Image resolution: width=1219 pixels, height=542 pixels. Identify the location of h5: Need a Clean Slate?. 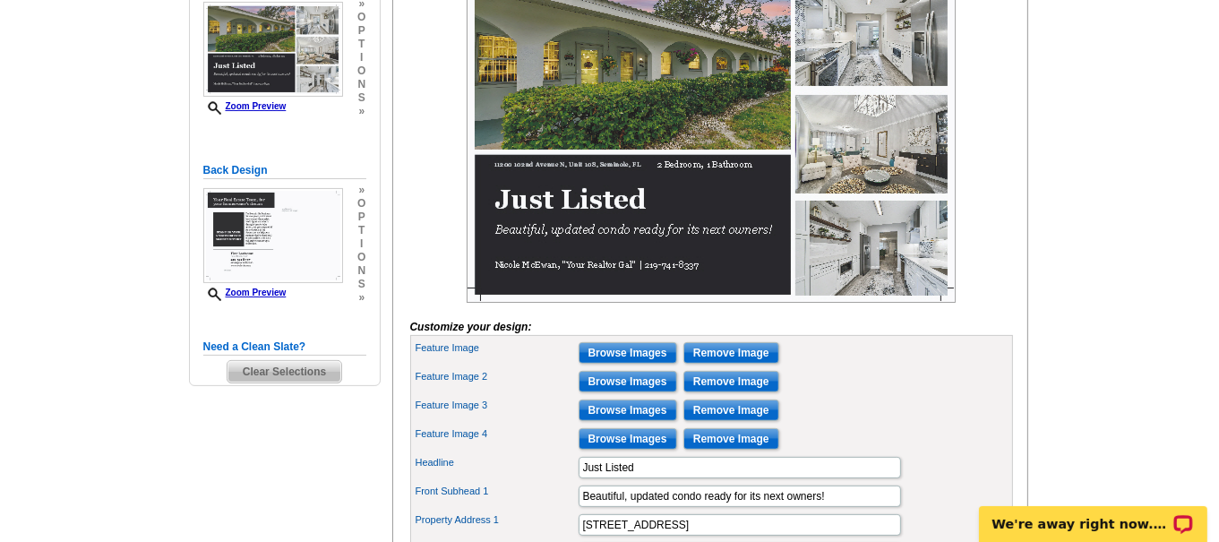
(285, 347).